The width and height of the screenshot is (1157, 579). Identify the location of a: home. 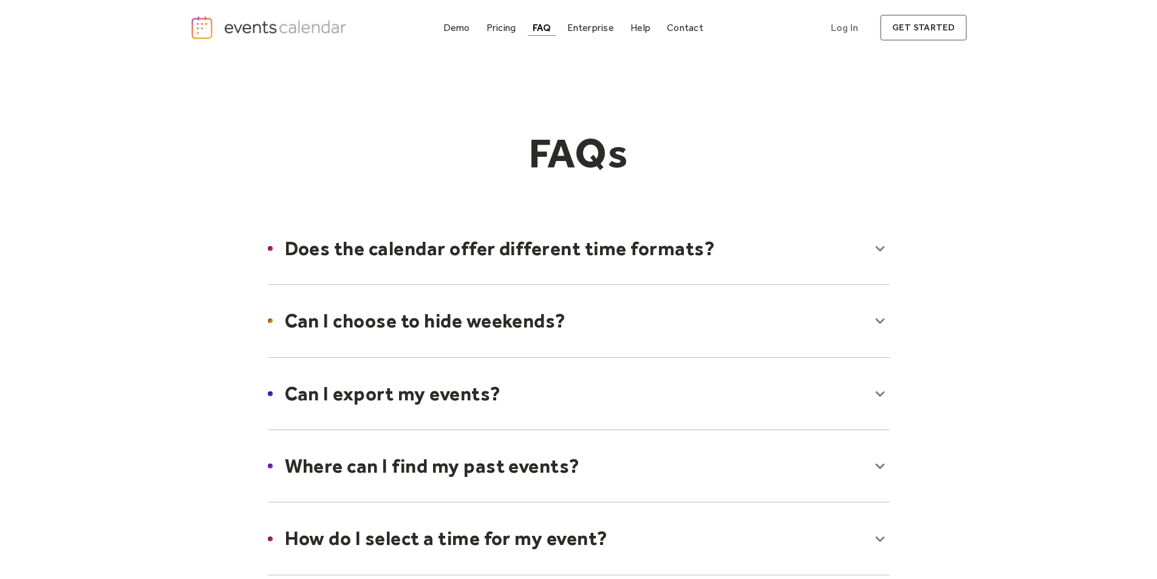
(270, 27).